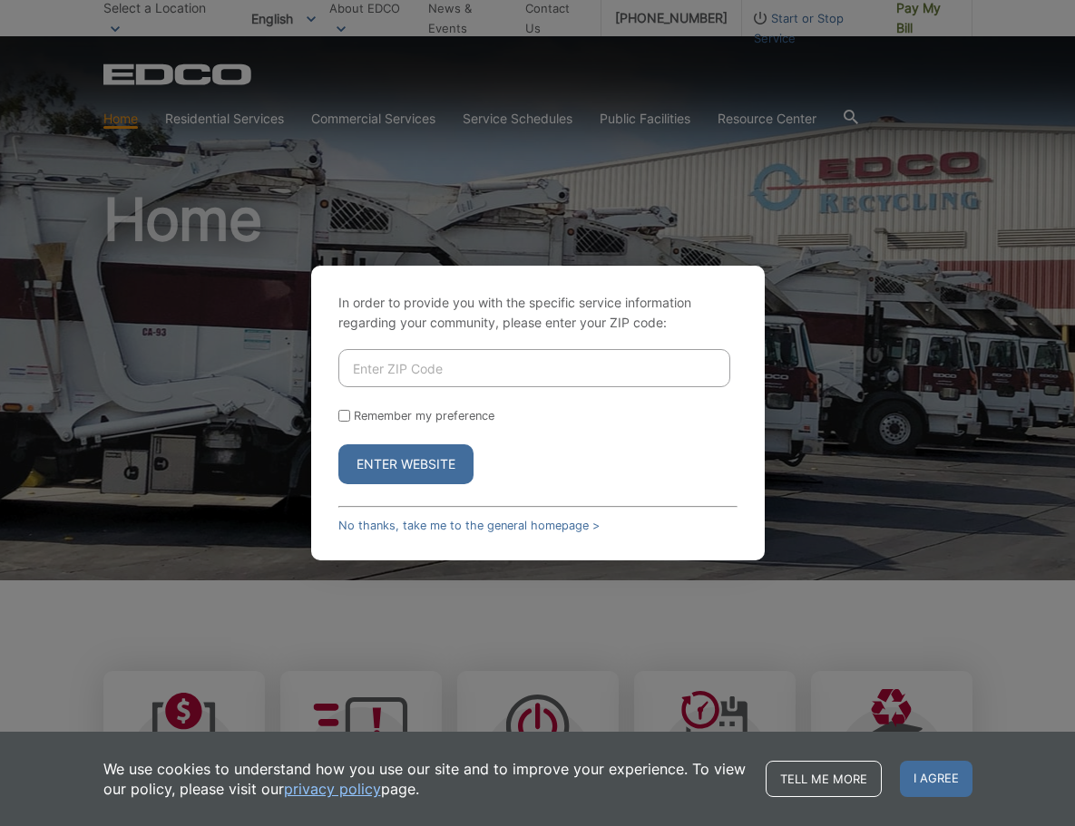 This screenshot has height=826, width=1075. Describe the element at coordinates (469, 525) in the screenshot. I see `a: No thanks, take me to the general homepage >` at that location.